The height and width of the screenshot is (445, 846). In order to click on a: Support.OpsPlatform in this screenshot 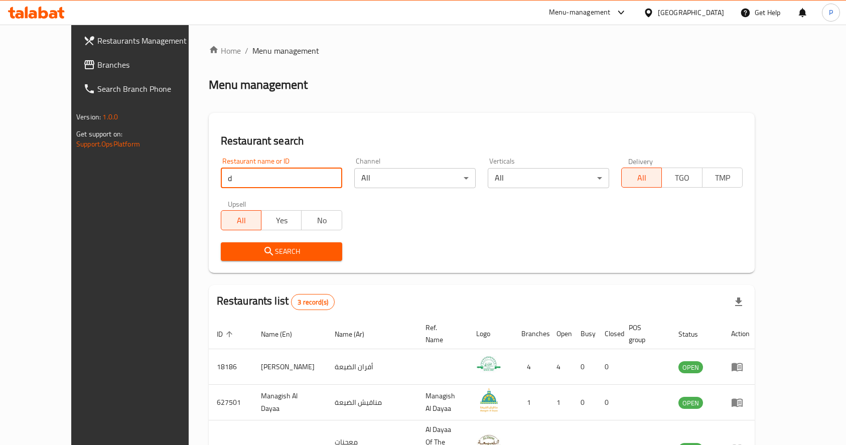, I will do `click(108, 144)`.